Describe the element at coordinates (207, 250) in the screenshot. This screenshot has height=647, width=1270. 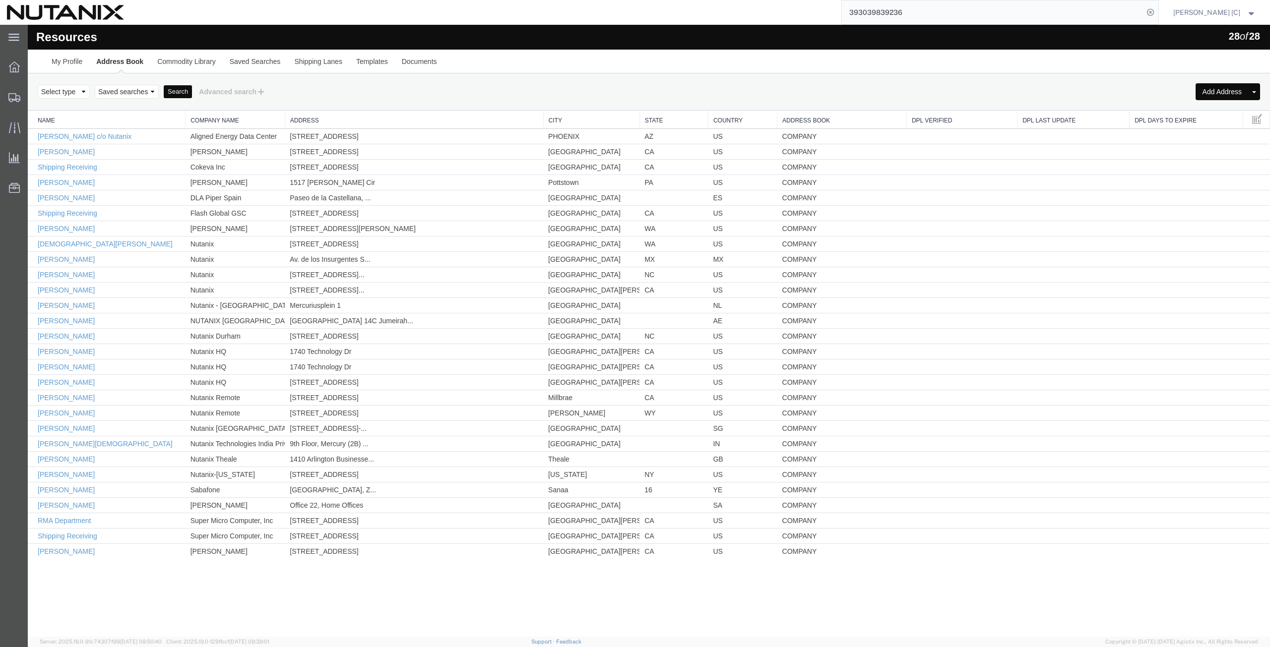
I see `td: Nutanix` at that location.